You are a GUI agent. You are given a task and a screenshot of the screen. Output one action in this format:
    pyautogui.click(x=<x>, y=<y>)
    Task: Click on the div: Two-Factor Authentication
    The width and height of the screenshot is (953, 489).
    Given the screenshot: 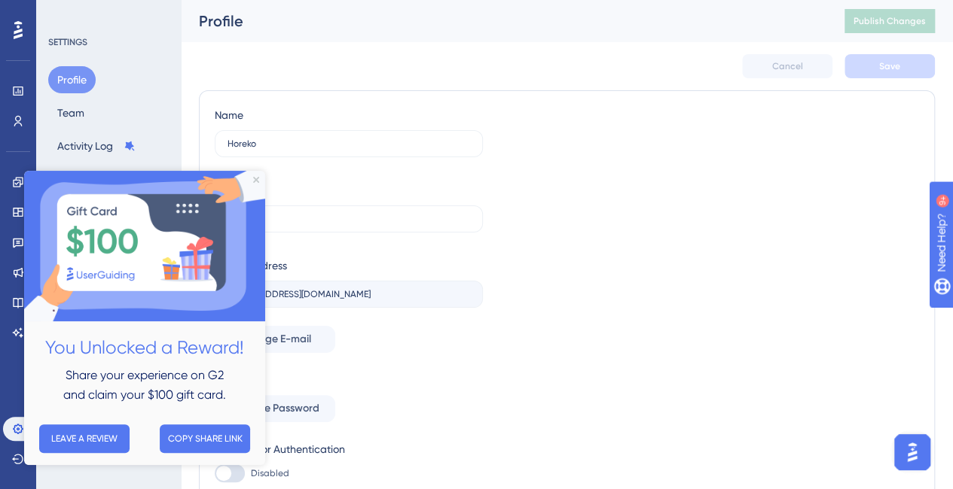 What is the action you would take?
    pyautogui.click(x=349, y=450)
    